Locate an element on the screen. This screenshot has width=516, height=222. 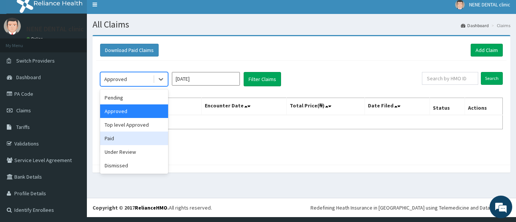
textarea: Type your message and hit 'Enter' is located at coordinates (74, 158).